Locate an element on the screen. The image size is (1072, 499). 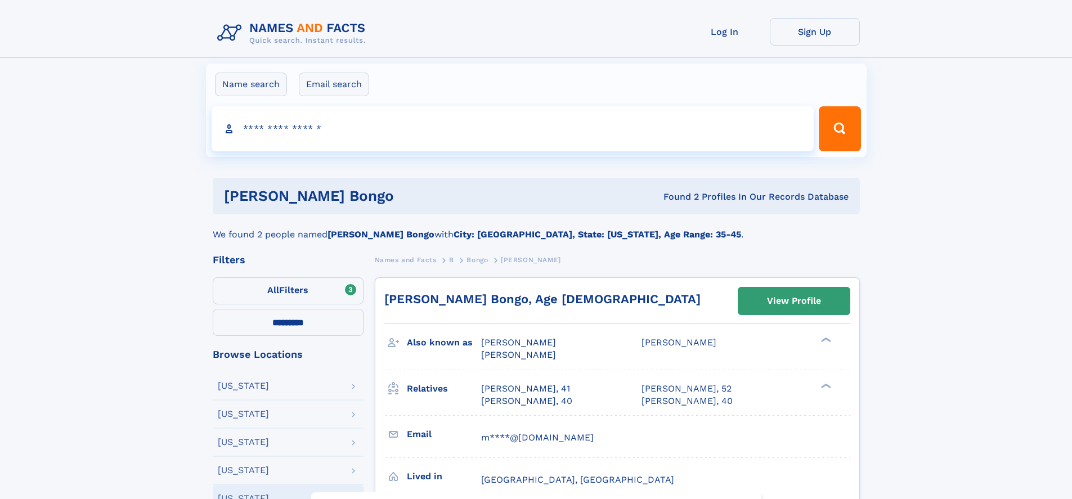
h3: Lived in is located at coordinates (444, 477).